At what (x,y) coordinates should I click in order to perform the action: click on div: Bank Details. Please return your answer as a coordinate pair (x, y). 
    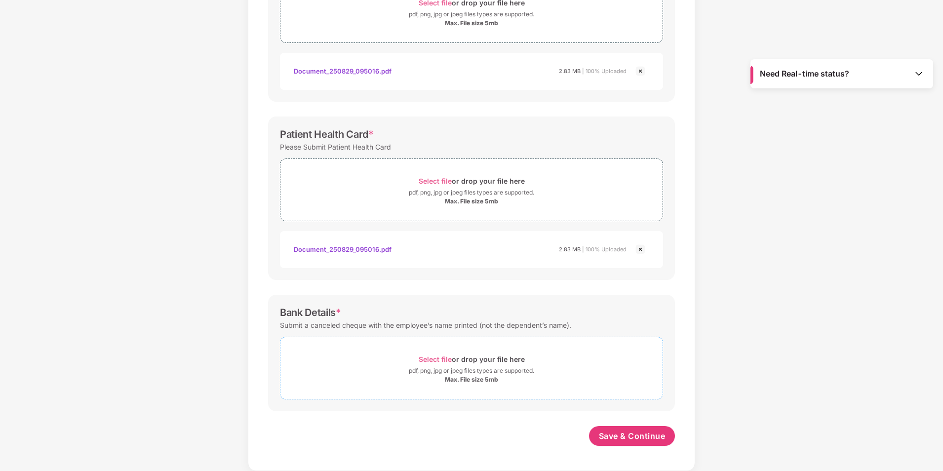
    Looking at the image, I should click on (311, 313).